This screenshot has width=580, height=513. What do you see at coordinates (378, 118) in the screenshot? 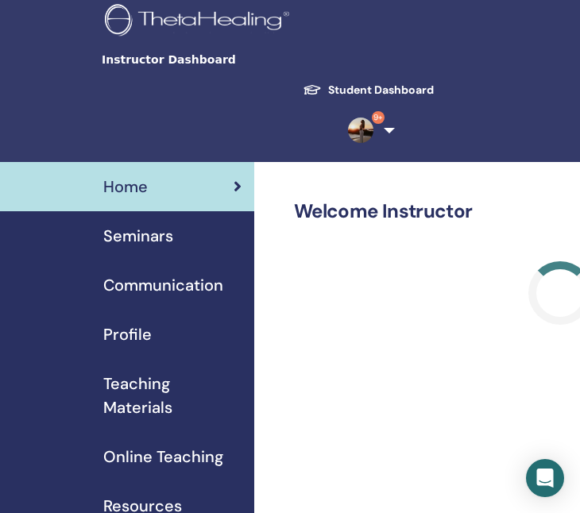
I see `span: 9+` at bounding box center [378, 118].